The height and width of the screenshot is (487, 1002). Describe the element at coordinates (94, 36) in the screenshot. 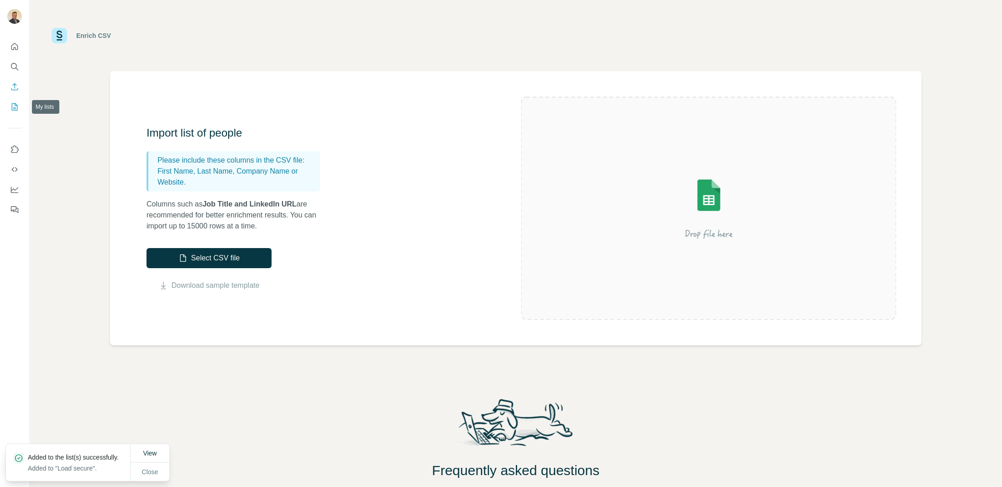

I see `div: Enrich CSV` at that location.